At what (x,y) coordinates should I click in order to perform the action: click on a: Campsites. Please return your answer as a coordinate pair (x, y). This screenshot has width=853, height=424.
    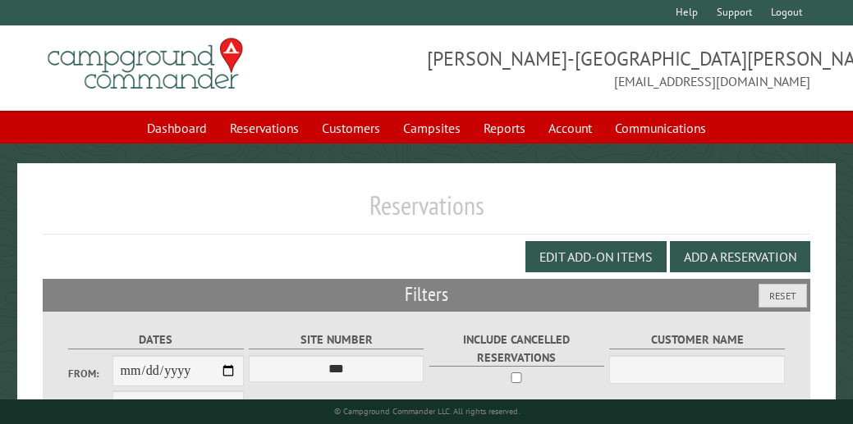
    Looking at the image, I should click on (432, 128).